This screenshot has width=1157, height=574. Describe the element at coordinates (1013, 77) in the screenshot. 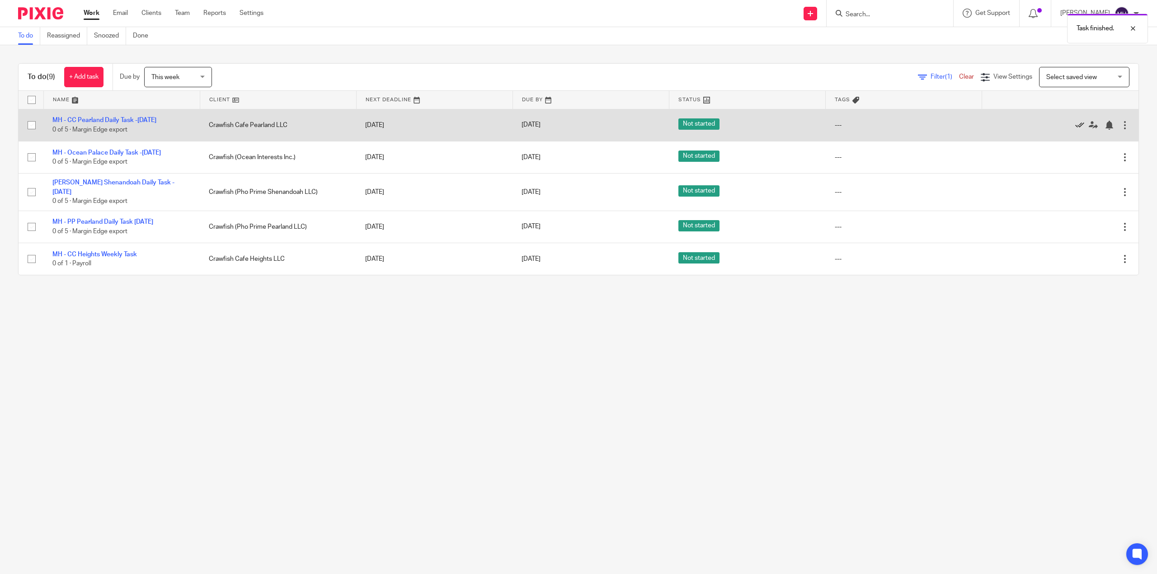

I see `span: View Settings` at that location.